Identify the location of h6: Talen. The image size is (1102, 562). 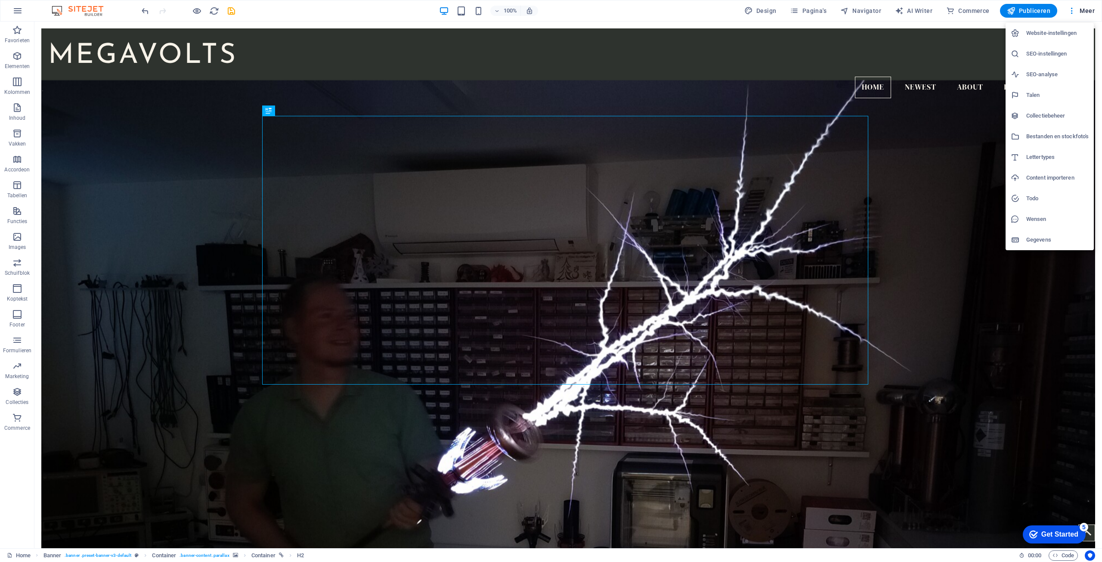
(1058, 95).